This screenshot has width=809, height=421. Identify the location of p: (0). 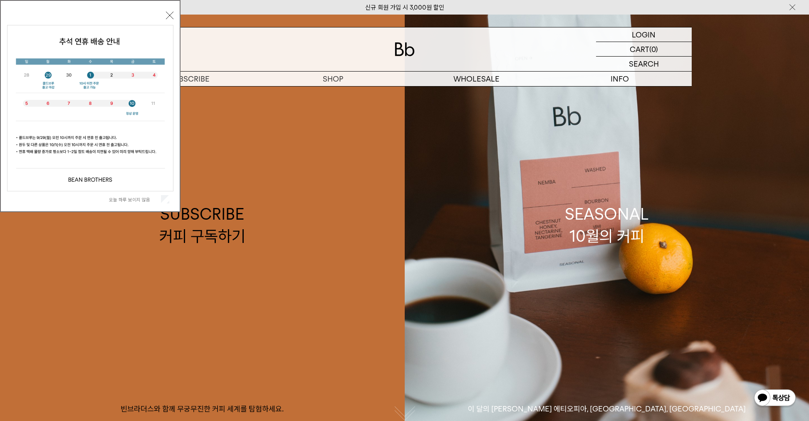
(653, 49).